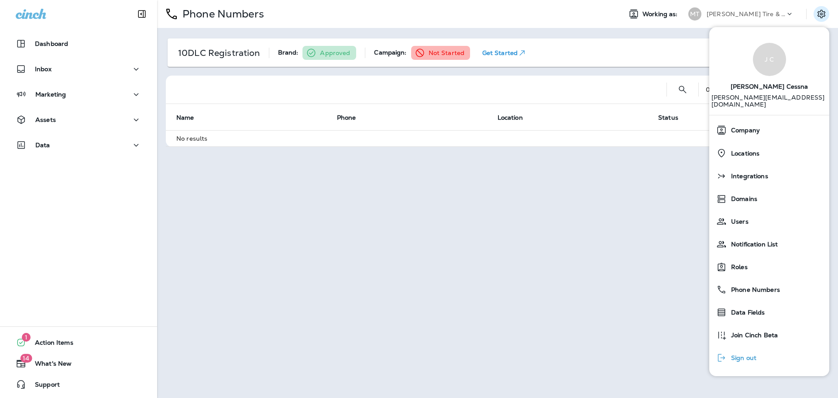 The image size is (838, 398). Describe the element at coordinates (769, 244) in the screenshot. I see `button: Notification List` at that location.